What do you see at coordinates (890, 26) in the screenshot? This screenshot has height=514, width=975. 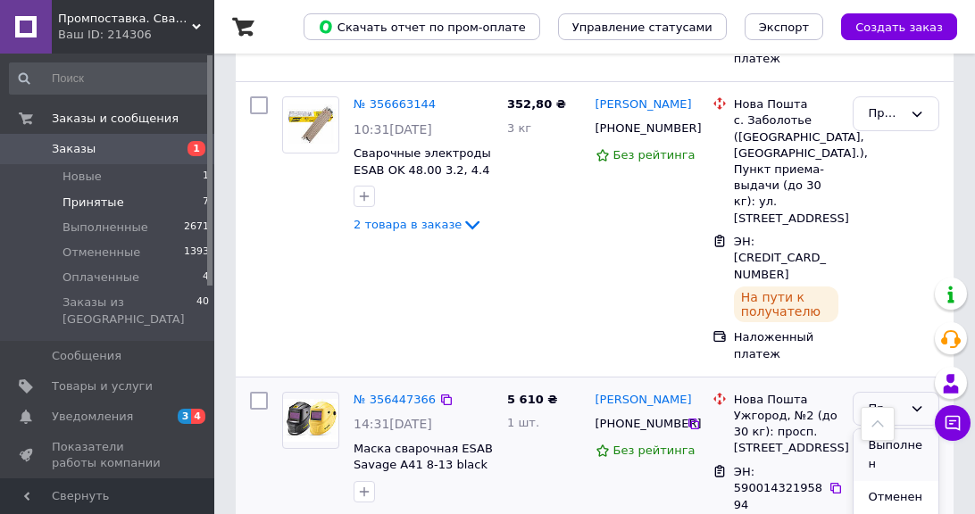 I see `a: Создать заказ` at bounding box center [890, 26].